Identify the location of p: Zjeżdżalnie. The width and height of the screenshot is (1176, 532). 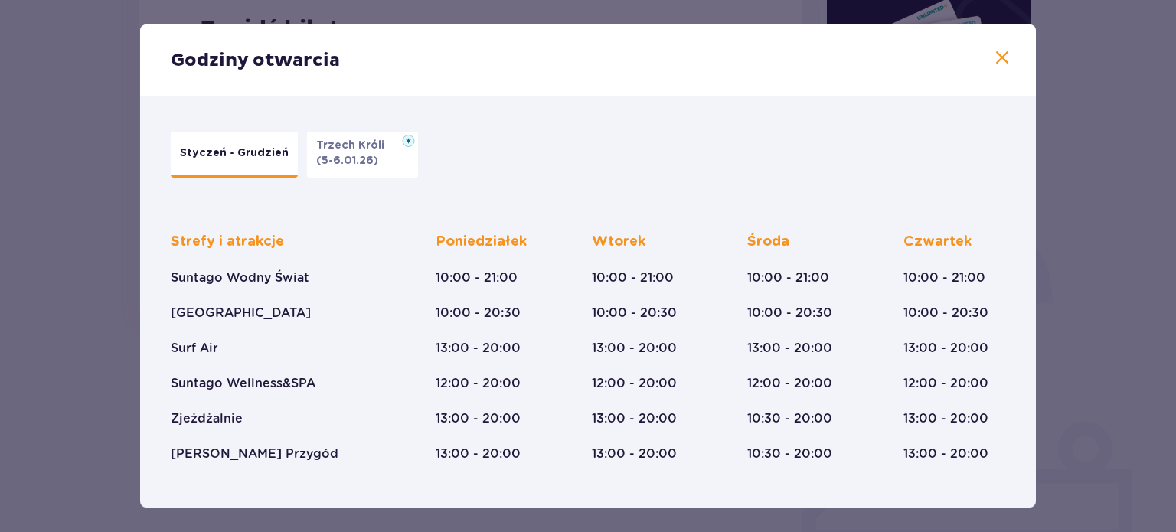
(207, 419).